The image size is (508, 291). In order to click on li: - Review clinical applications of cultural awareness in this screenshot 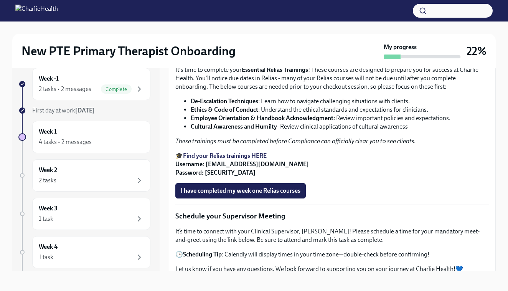, I will do `click(340, 127)`.